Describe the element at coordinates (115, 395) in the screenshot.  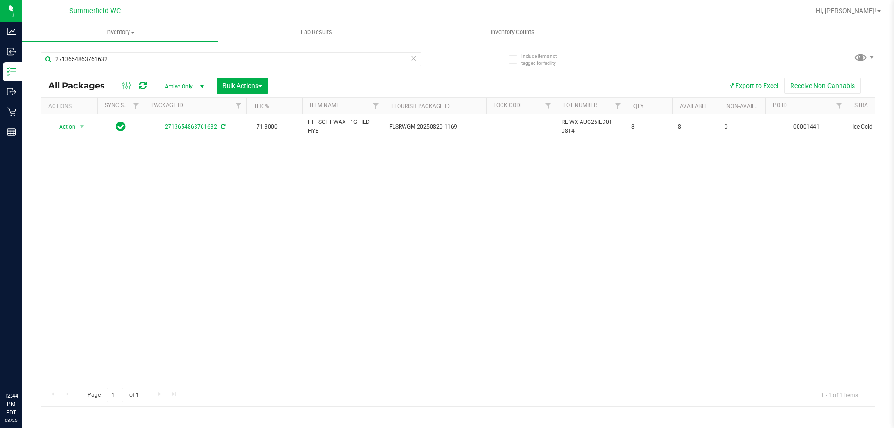
I see `input: 1` at that location.